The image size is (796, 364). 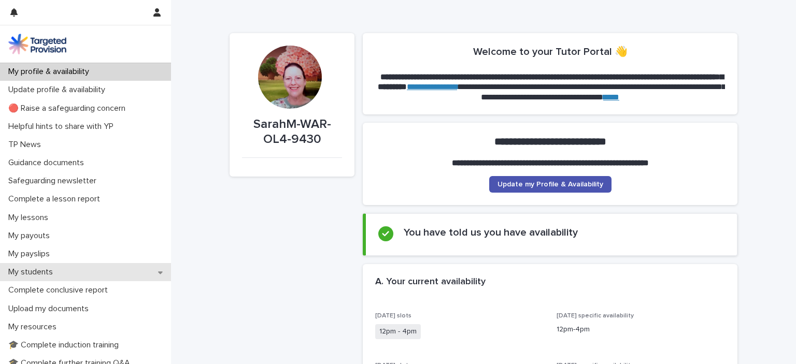 What do you see at coordinates (641, 329) in the screenshot?
I see `p: 12pm-4pm` at bounding box center [641, 329].